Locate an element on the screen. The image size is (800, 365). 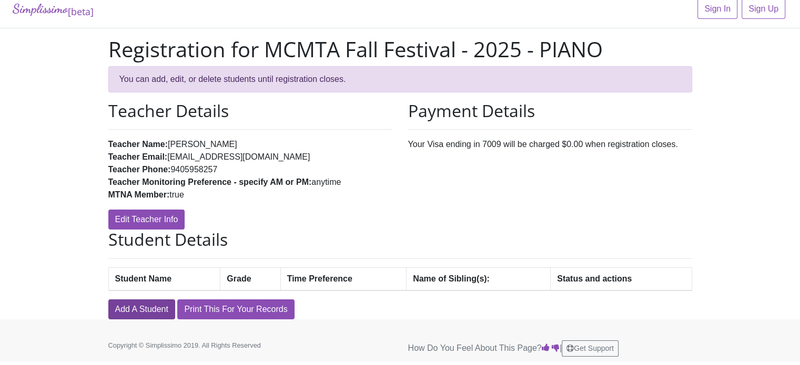
div: Your Visa ending in 7009 will be charged $0.00 when registration closes. is located at coordinates (550, 165).